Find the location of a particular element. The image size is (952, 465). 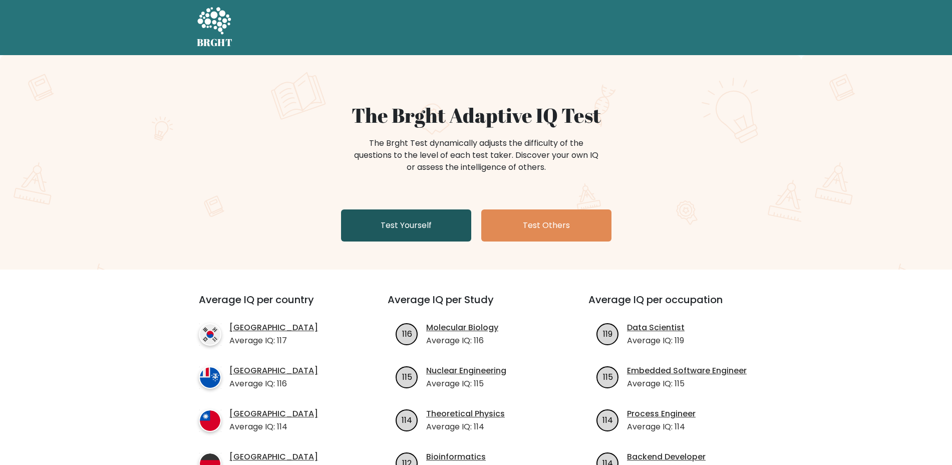

a: Theoretical Physics is located at coordinates (465, 414).